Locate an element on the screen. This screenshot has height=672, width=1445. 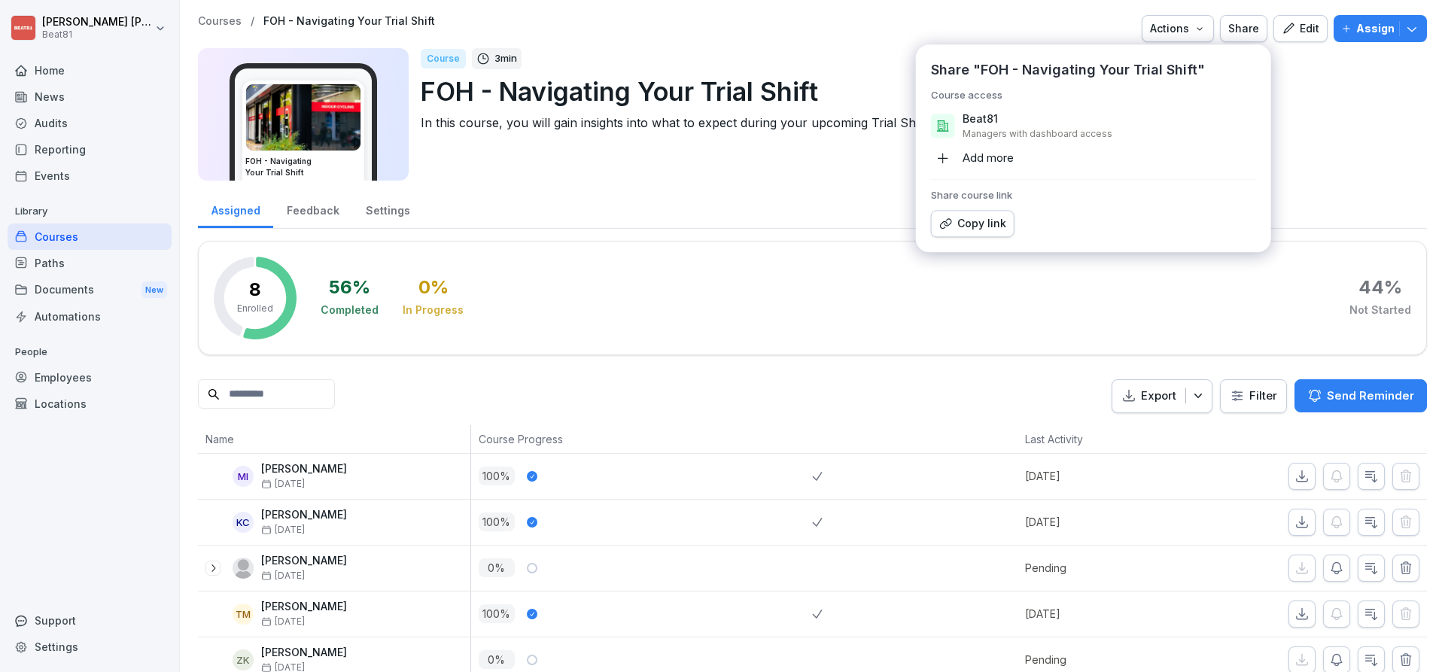
h5: Share course link is located at coordinates (1094, 195).